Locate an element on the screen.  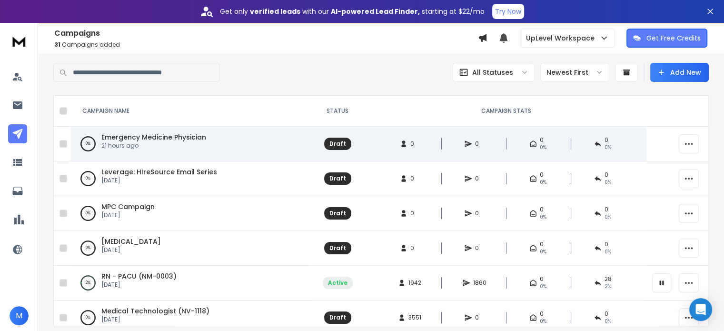
span: M is located at coordinates (19, 316).